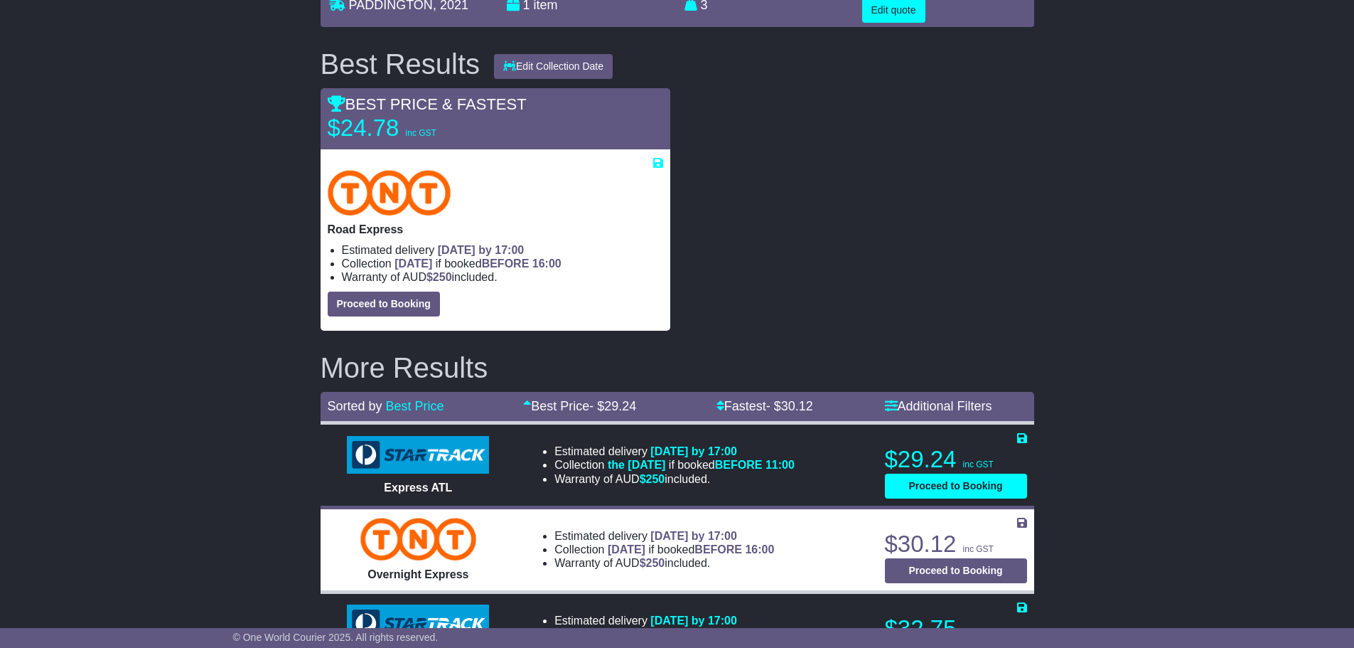  I want to click on p: $30.12, so click(956, 544).